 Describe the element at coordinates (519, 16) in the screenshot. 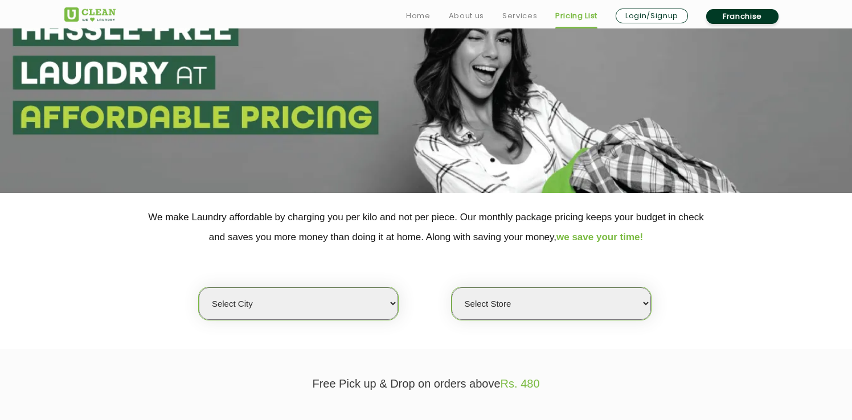

I see `a: Services` at that location.